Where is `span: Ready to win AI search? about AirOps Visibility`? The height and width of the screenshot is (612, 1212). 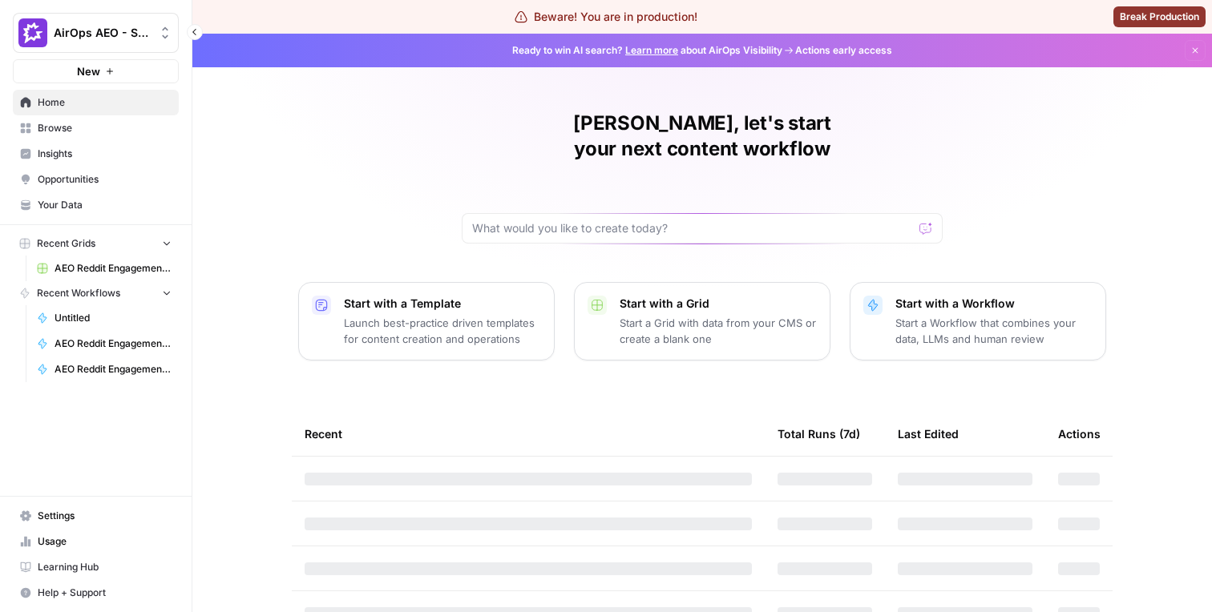 span: Ready to win AI search? about AirOps Visibility is located at coordinates (647, 51).